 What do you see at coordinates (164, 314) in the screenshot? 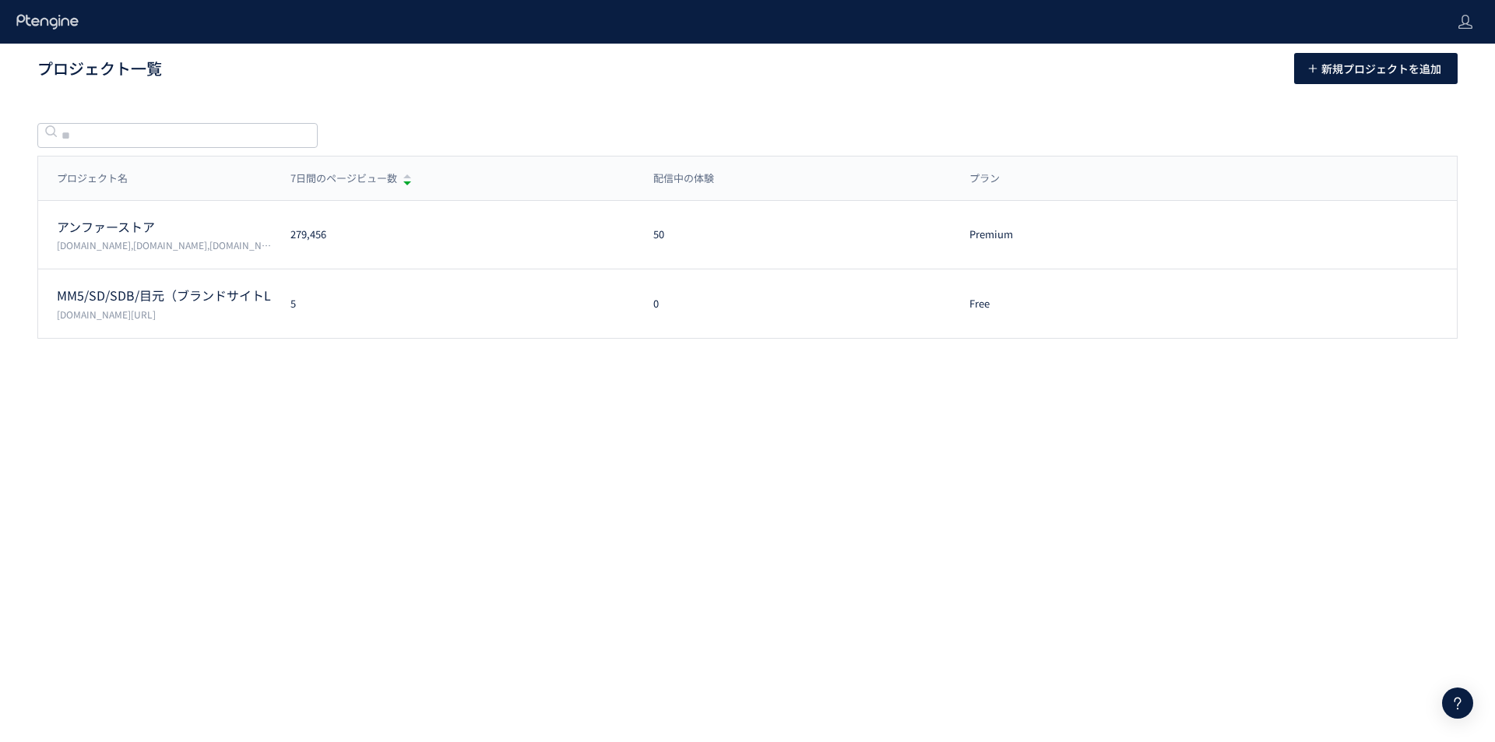
I see `p: scalp-d.angfa-store.jp/` at bounding box center [164, 314].